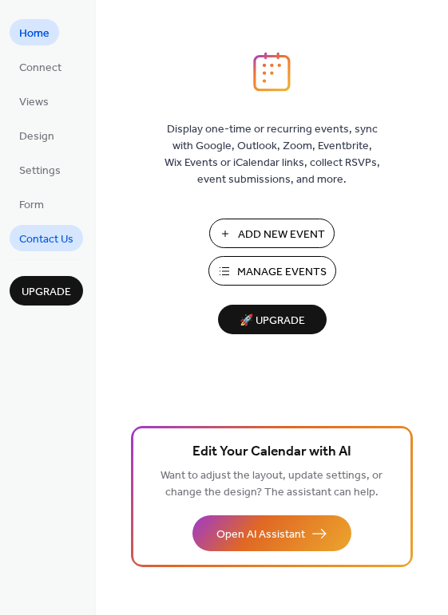  I want to click on span: Want to adjust the layout, update settings, or change the design? The assistant can help., so click(271, 484).